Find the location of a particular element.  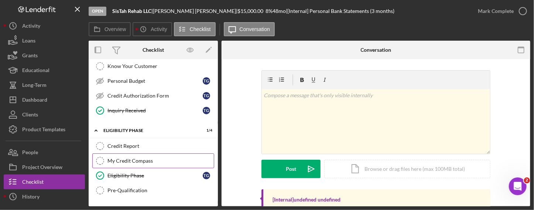

a: Checklist is located at coordinates (44, 182).